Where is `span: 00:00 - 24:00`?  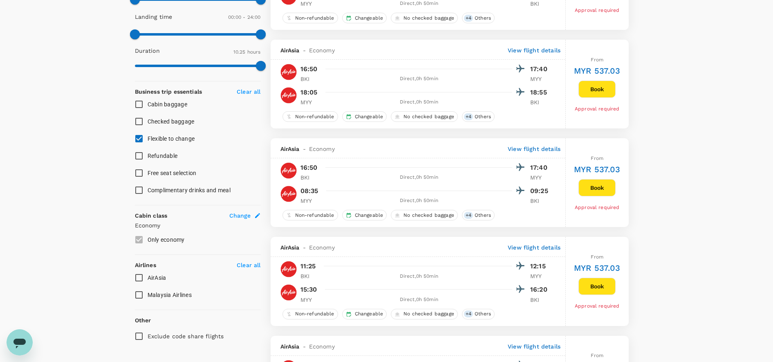
span: 00:00 - 24:00 is located at coordinates (244, 17).